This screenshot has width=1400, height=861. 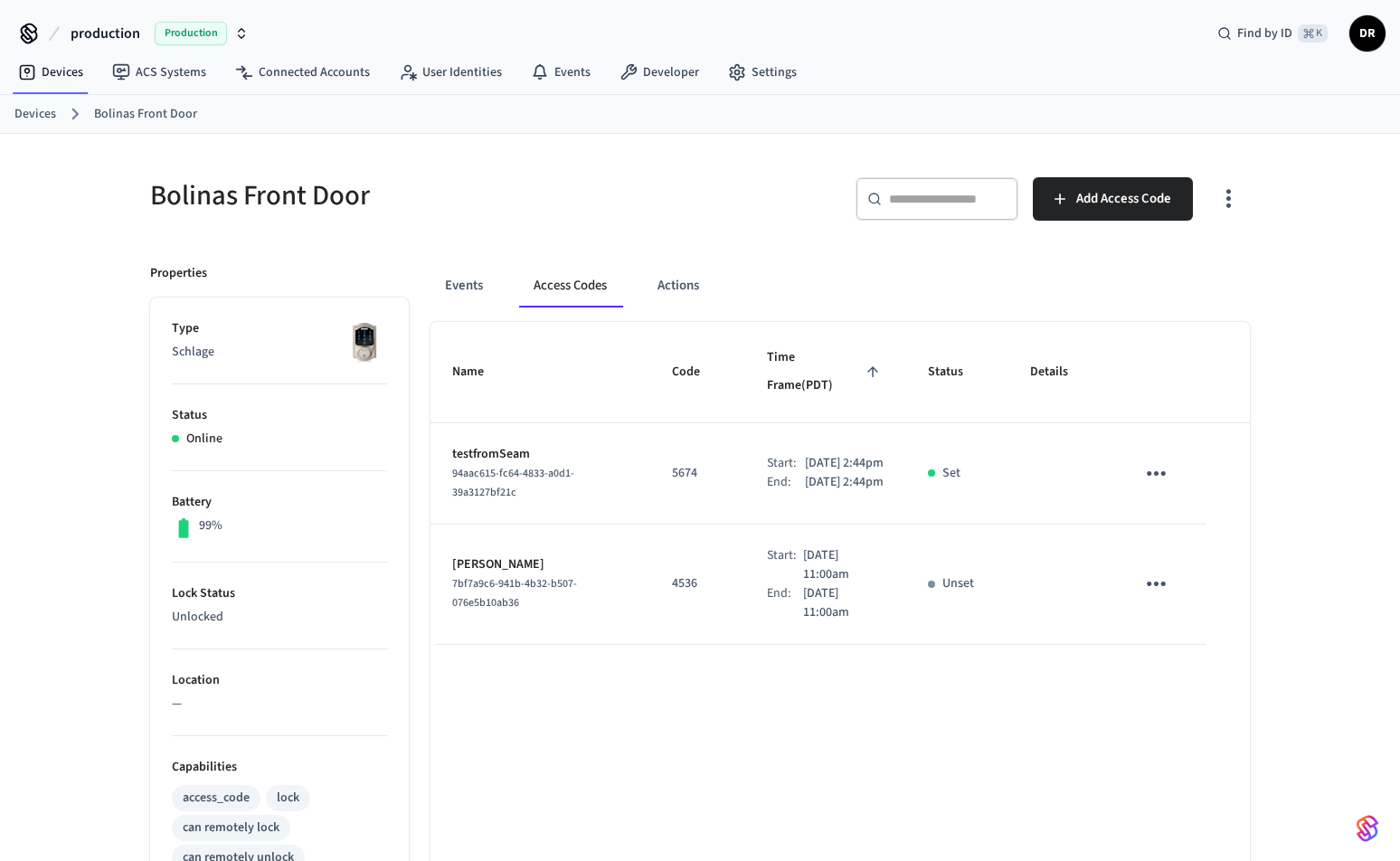 What do you see at coordinates (1061, 372) in the screenshot?
I see `span: Details` at bounding box center [1061, 372].